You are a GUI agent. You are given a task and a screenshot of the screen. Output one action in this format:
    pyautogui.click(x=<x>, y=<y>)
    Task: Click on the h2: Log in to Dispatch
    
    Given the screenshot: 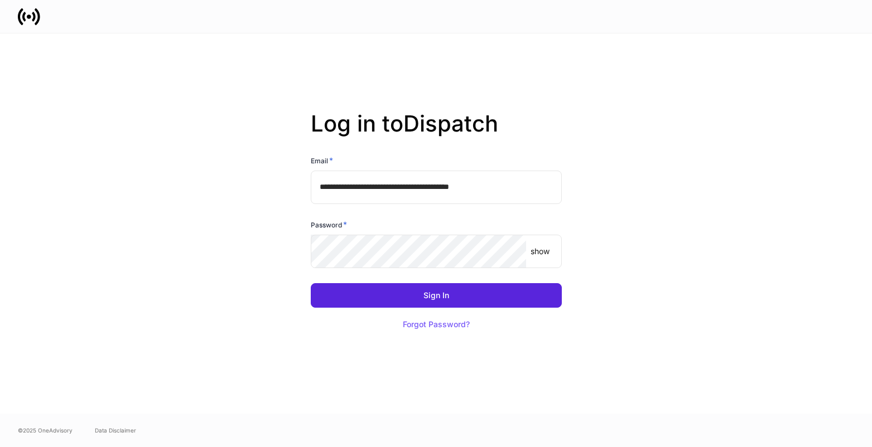 What is the action you would take?
    pyautogui.click(x=436, y=133)
    